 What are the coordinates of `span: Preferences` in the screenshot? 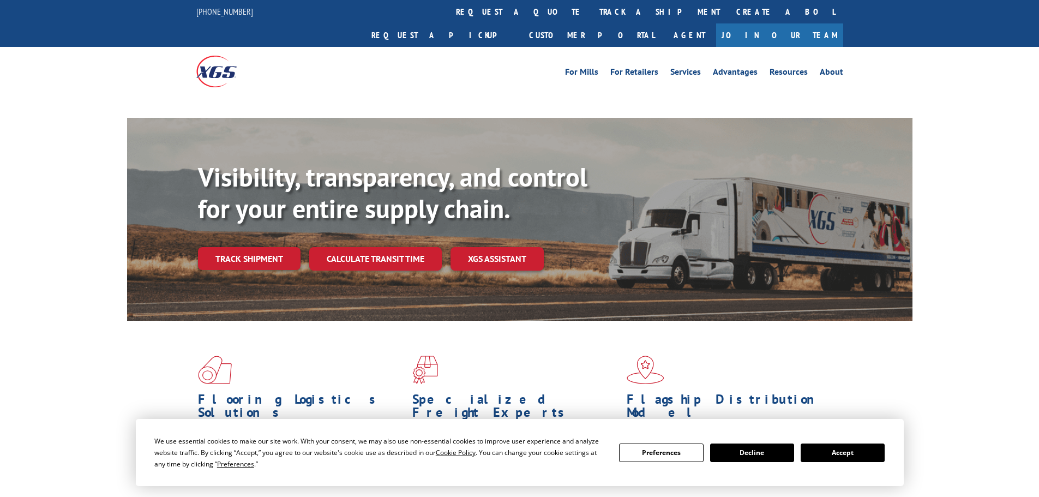 It's located at (236, 464).